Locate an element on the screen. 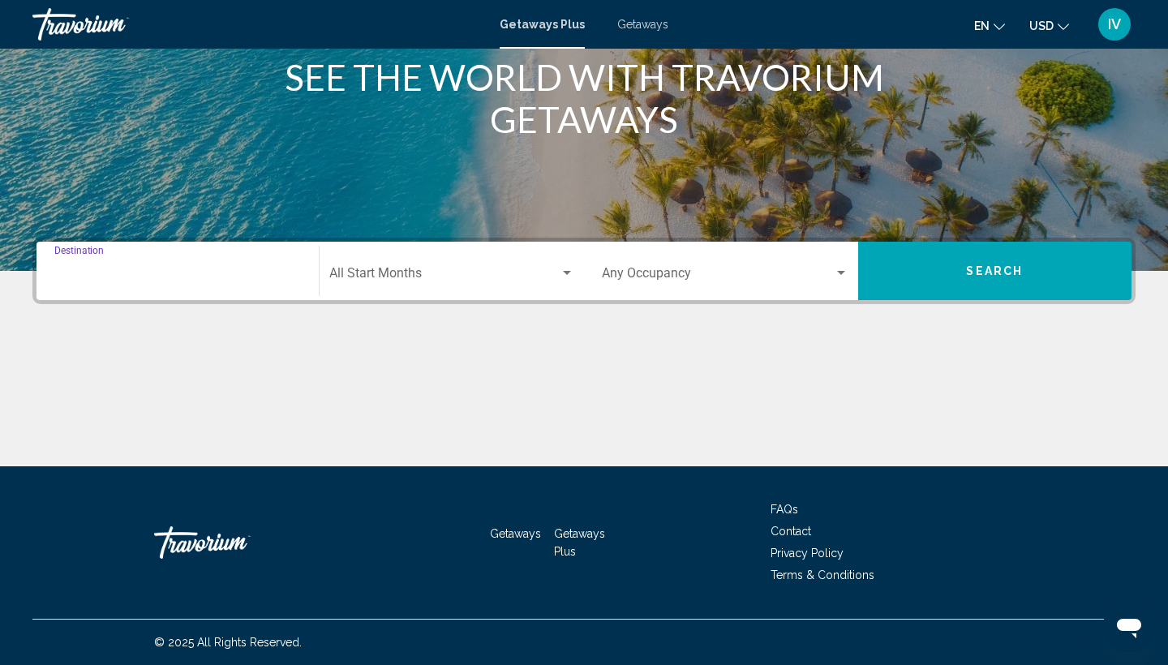 The height and width of the screenshot is (665, 1168). button: Change language is located at coordinates (989, 25).